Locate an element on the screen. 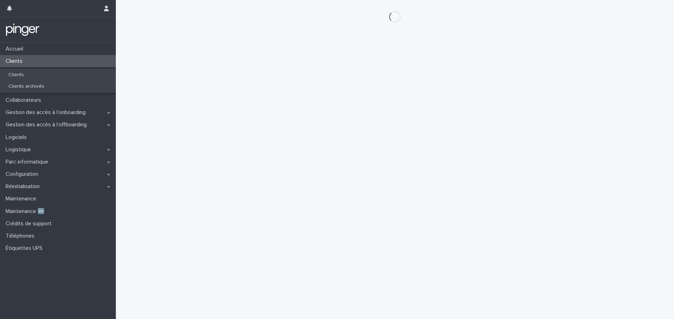 This screenshot has height=319, width=674. p: Gestion des accès à l’offboarding is located at coordinates (47, 125).